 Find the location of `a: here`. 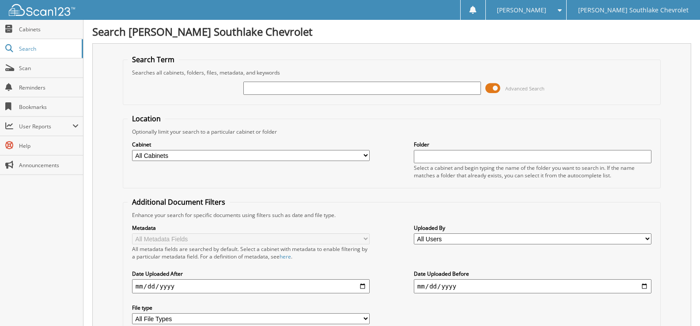

a: here is located at coordinates (285, 257).